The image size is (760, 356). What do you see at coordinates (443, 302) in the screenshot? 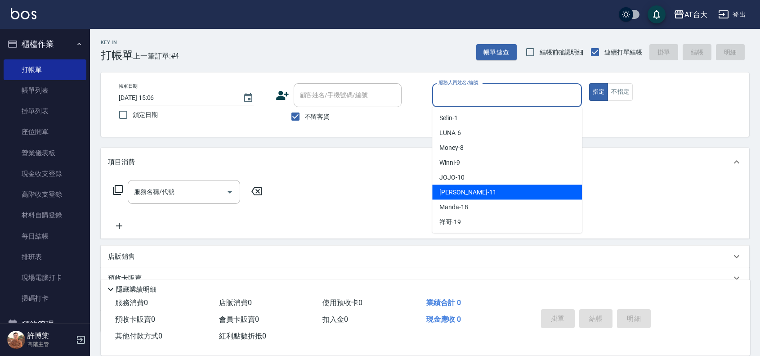
I see `span: 業績合計 0` at bounding box center [443, 302].